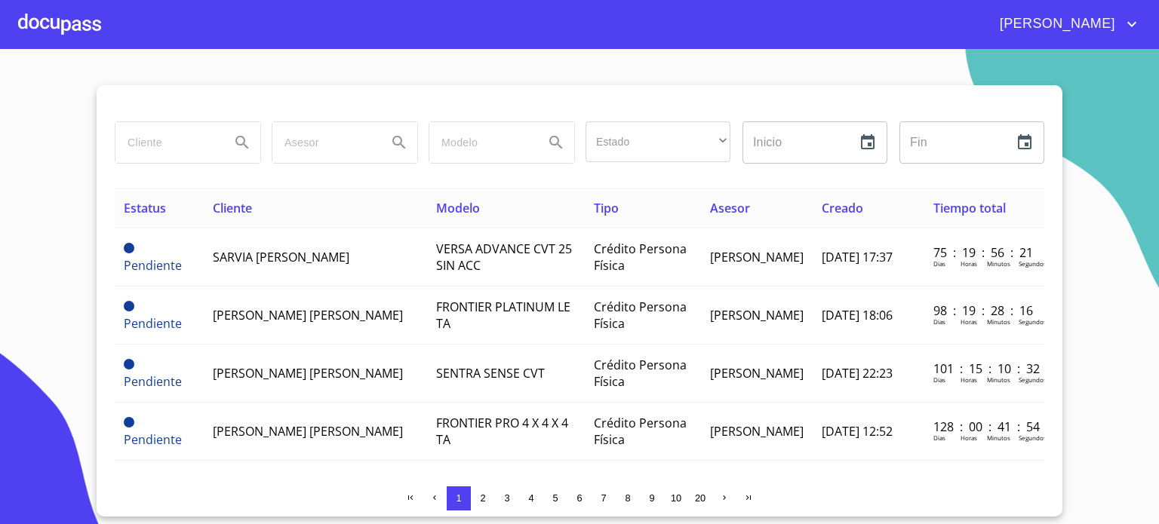  I want to click on span: 6, so click(579, 498).